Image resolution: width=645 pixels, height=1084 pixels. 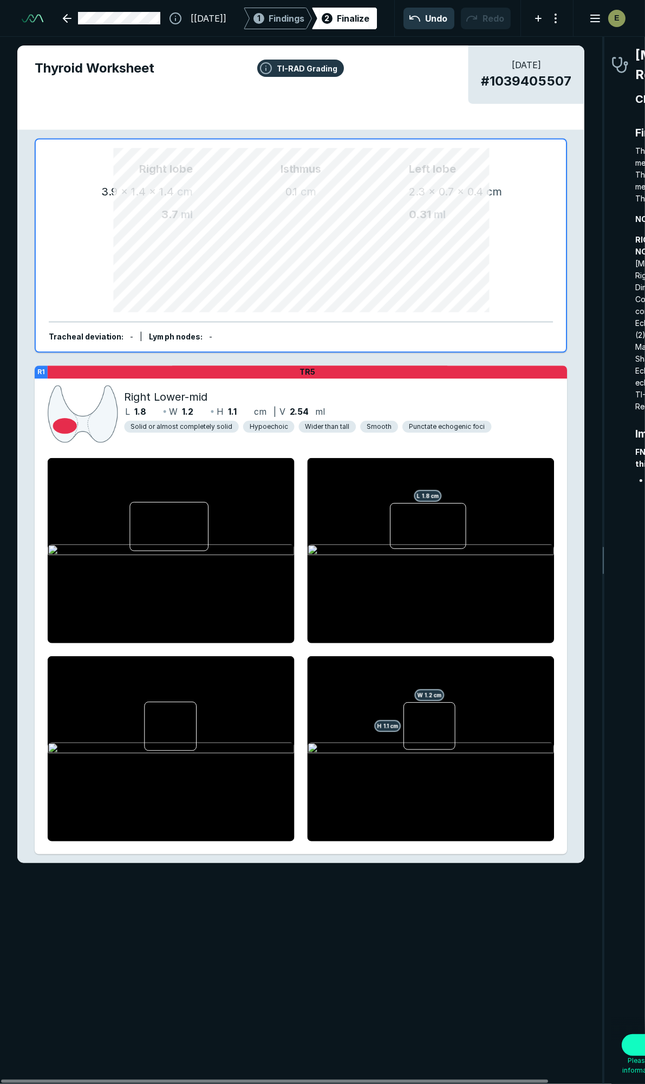 What do you see at coordinates (605, 18) in the screenshot?
I see `button: avatar-name` at bounding box center [605, 18].